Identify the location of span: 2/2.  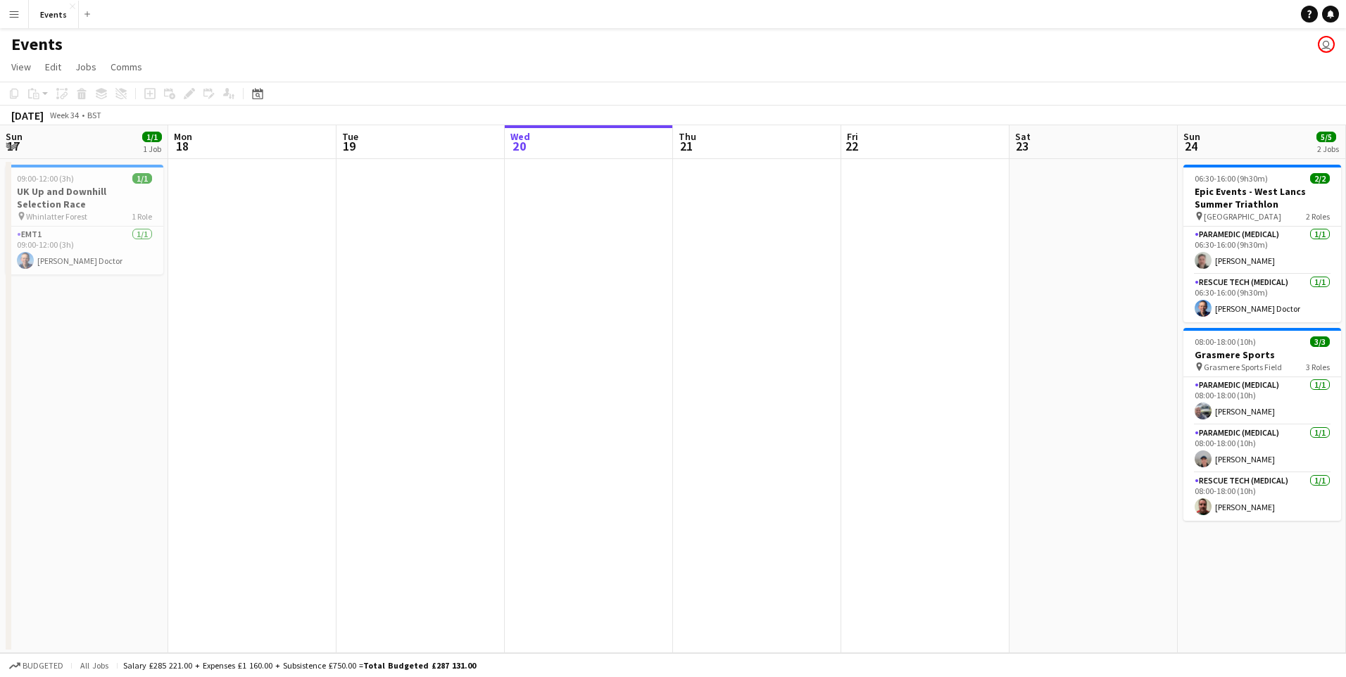
(1320, 178).